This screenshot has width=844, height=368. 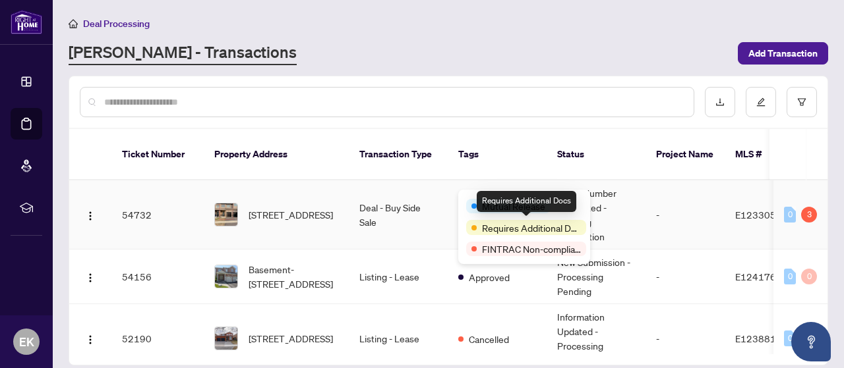 I want to click on td: Deal - Buy Side Sale, so click(x=398, y=215).